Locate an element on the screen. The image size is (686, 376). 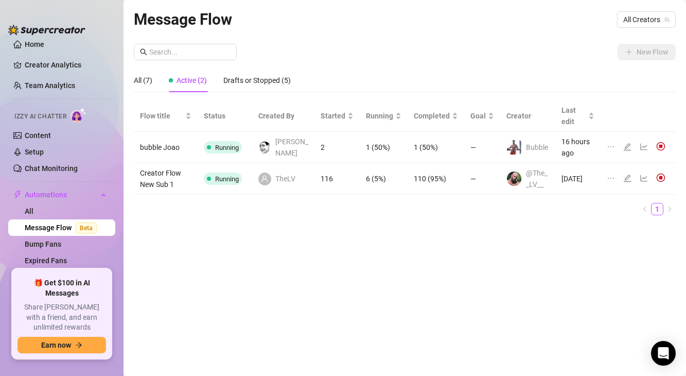
a: Chat Monitoring is located at coordinates (51, 168).